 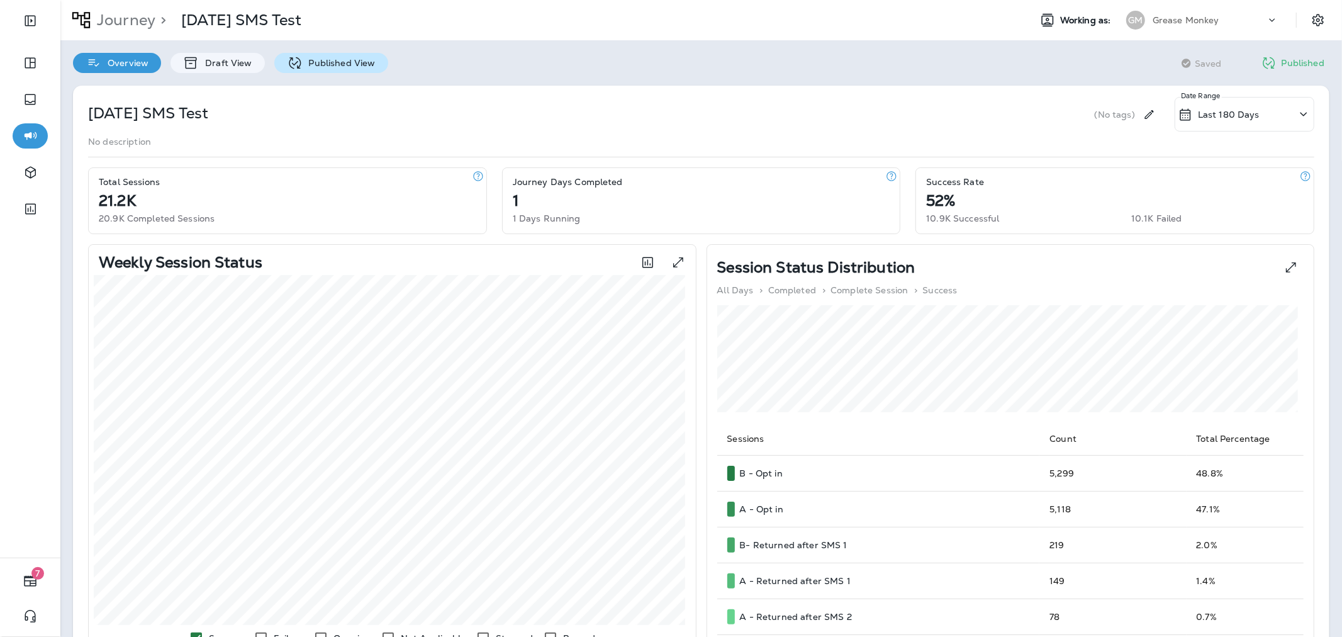 I want to click on p: A - Returned after SMS 2, so click(x=796, y=616).